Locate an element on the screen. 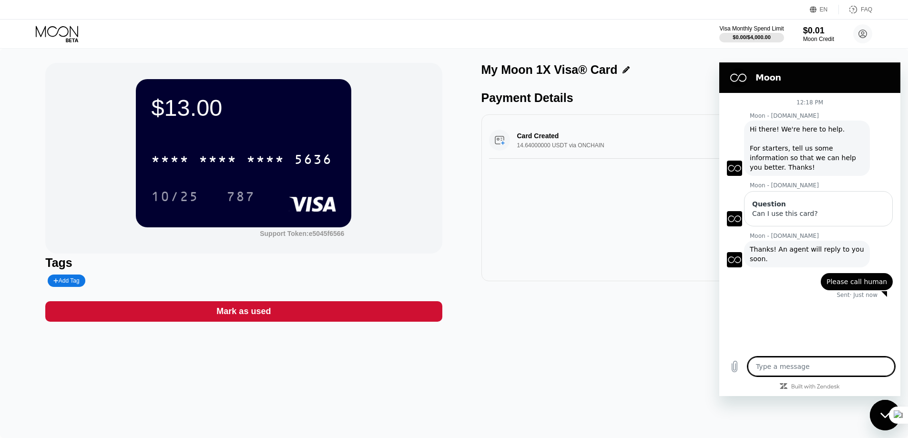 The height and width of the screenshot is (438, 908). div: Support Token:e5045f6566 is located at coordinates (302, 234).